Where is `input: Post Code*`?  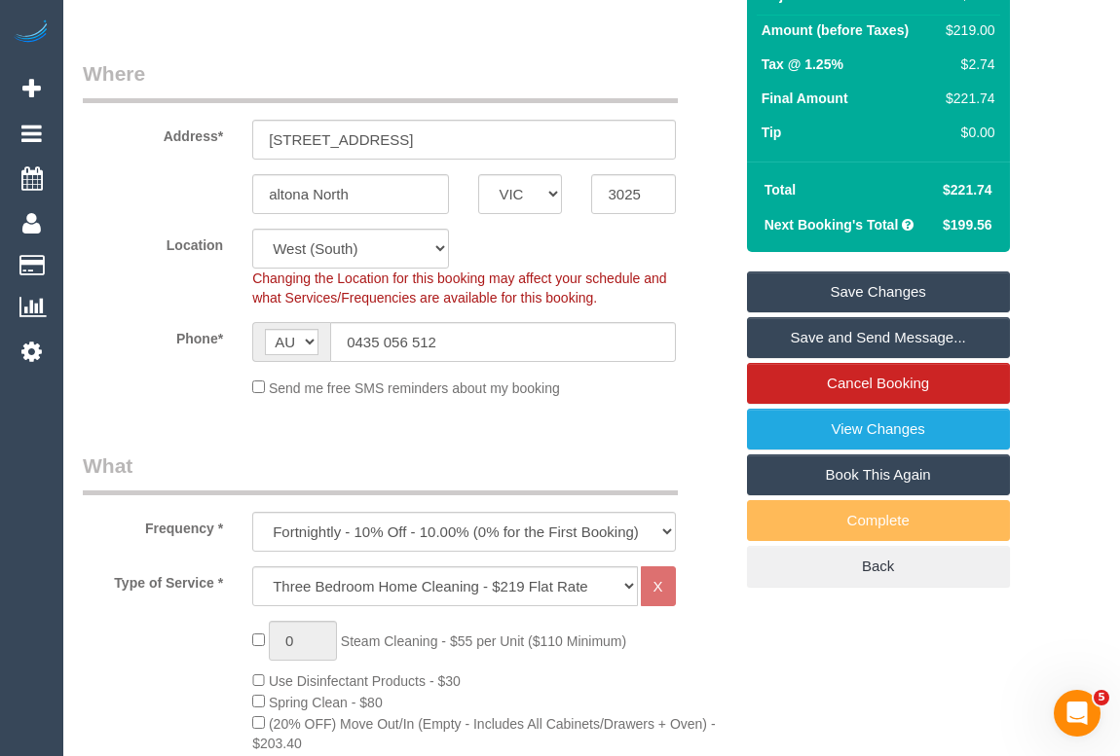 input: Post Code* is located at coordinates (633, 194).